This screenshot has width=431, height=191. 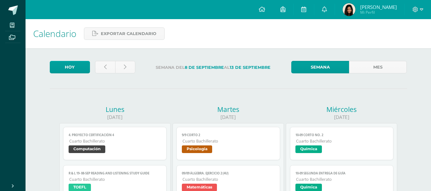 I want to click on a: 4. Proyecto Certificación 4Cuarto BachilleratoComputación, so click(x=115, y=144).